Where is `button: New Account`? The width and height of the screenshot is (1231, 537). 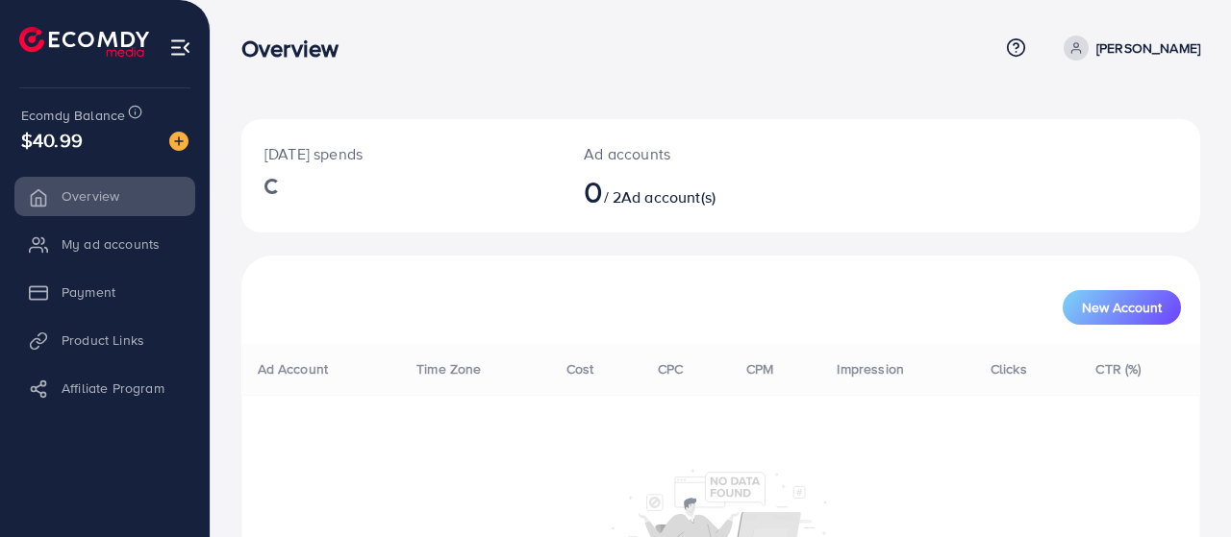 button: New Account is located at coordinates (1121, 308).